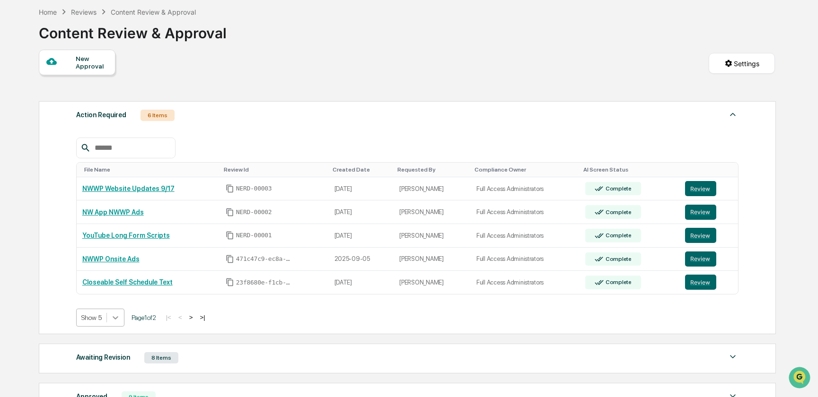 The image size is (818, 397). What do you see at coordinates (111, 259) in the screenshot?
I see `a: NWWP Onsite Ads` at bounding box center [111, 259].